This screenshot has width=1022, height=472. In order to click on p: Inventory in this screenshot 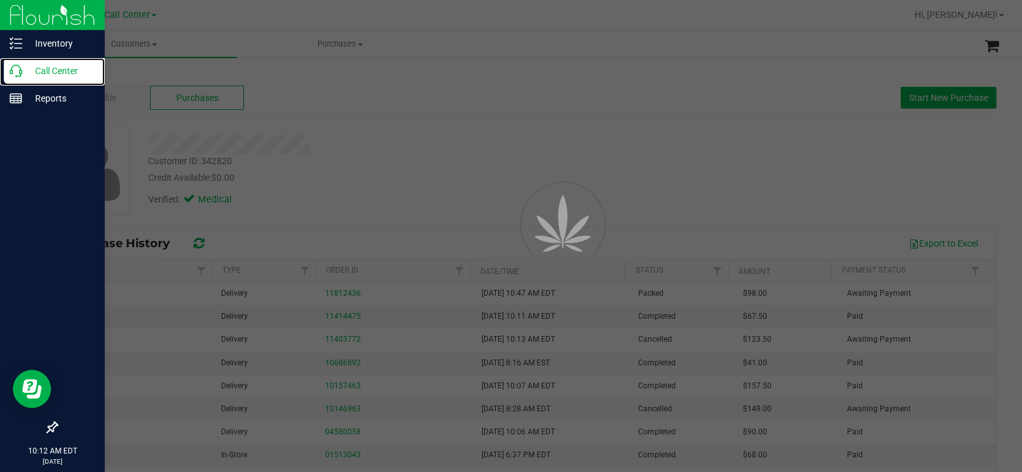, I will do `click(61, 43)`.